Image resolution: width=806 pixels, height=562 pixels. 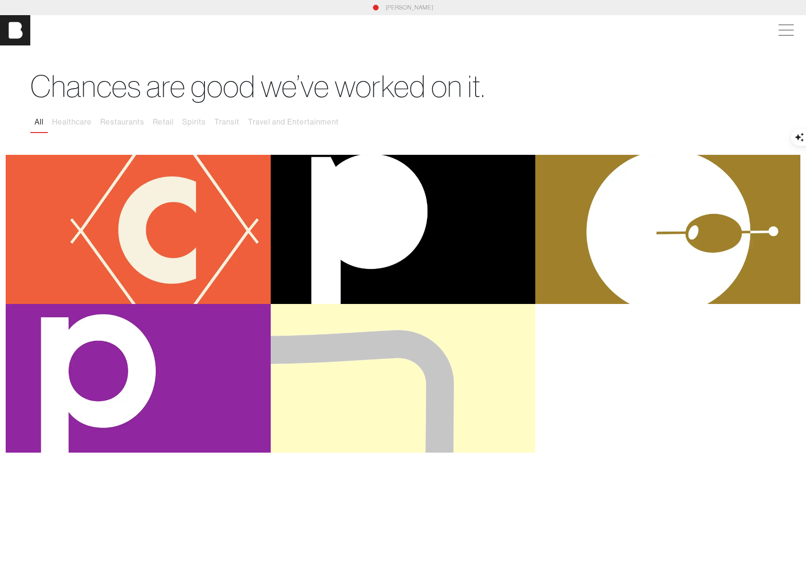 What do you see at coordinates (163, 122) in the screenshot?
I see `button: Retail` at bounding box center [163, 122].